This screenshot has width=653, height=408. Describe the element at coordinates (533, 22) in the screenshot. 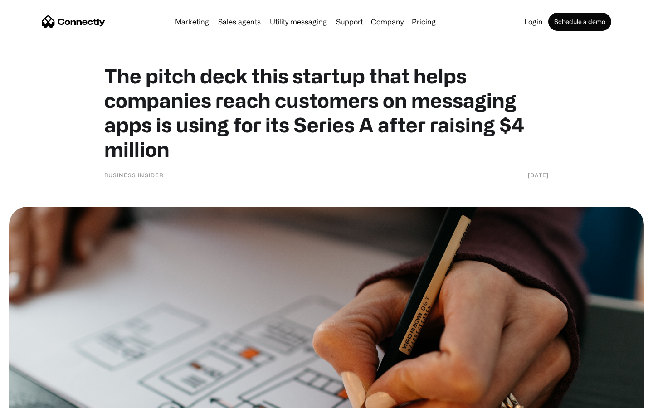

I see `a: Login` at that location.